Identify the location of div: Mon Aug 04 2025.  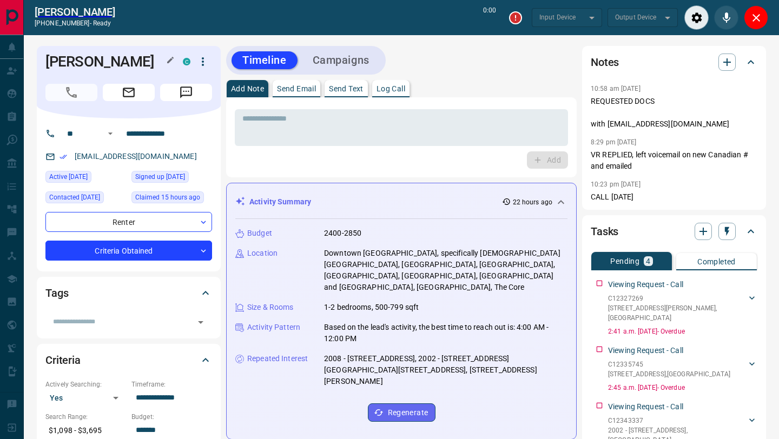
(172, 179).